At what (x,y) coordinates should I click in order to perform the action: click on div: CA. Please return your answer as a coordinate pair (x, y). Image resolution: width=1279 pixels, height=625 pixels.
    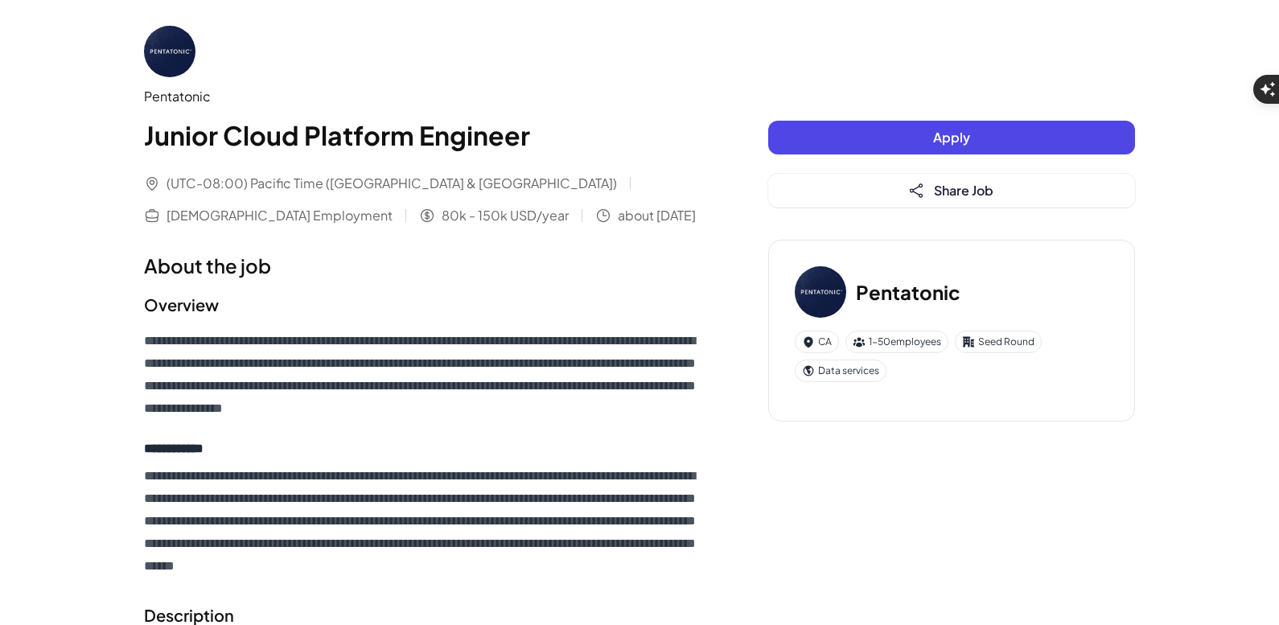
    Looking at the image, I should click on (817, 342).